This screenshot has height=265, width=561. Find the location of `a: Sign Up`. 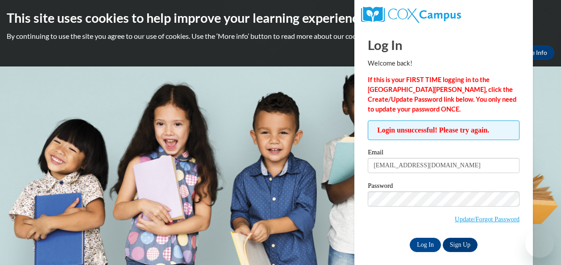

a: Sign Up is located at coordinates (460, 245).